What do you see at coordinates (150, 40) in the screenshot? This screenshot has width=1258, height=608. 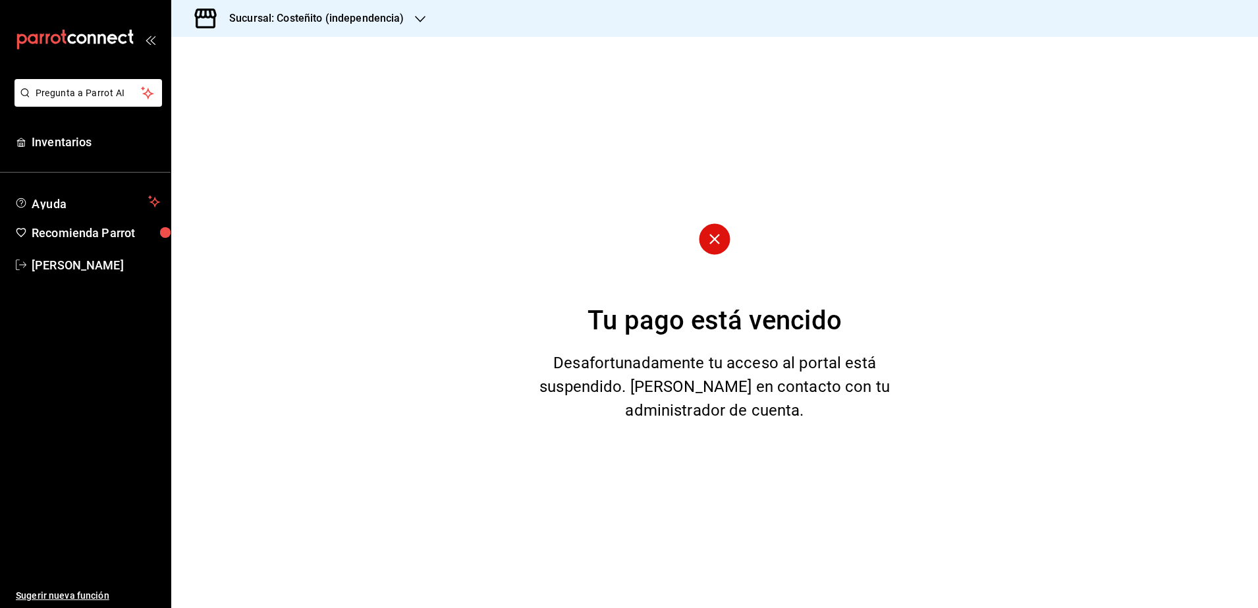 I see `button: open_drawer_menu` at bounding box center [150, 40].